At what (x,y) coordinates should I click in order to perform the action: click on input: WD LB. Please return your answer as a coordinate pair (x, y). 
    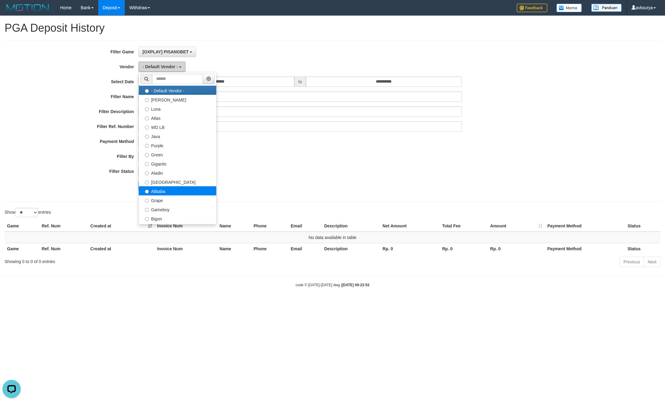
    Looking at the image, I should click on (147, 127).